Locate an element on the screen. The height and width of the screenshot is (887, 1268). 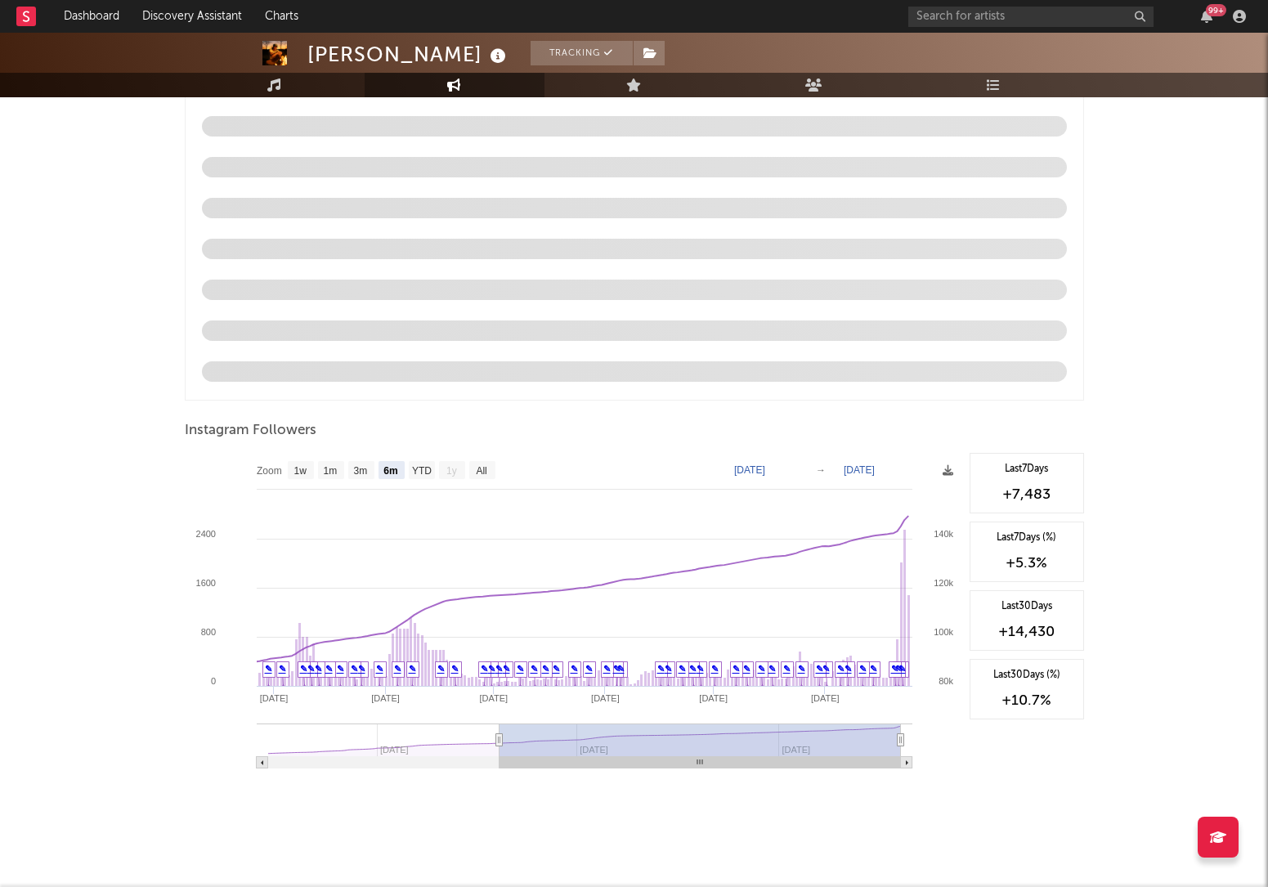
text: Zoom is located at coordinates (269, 471).